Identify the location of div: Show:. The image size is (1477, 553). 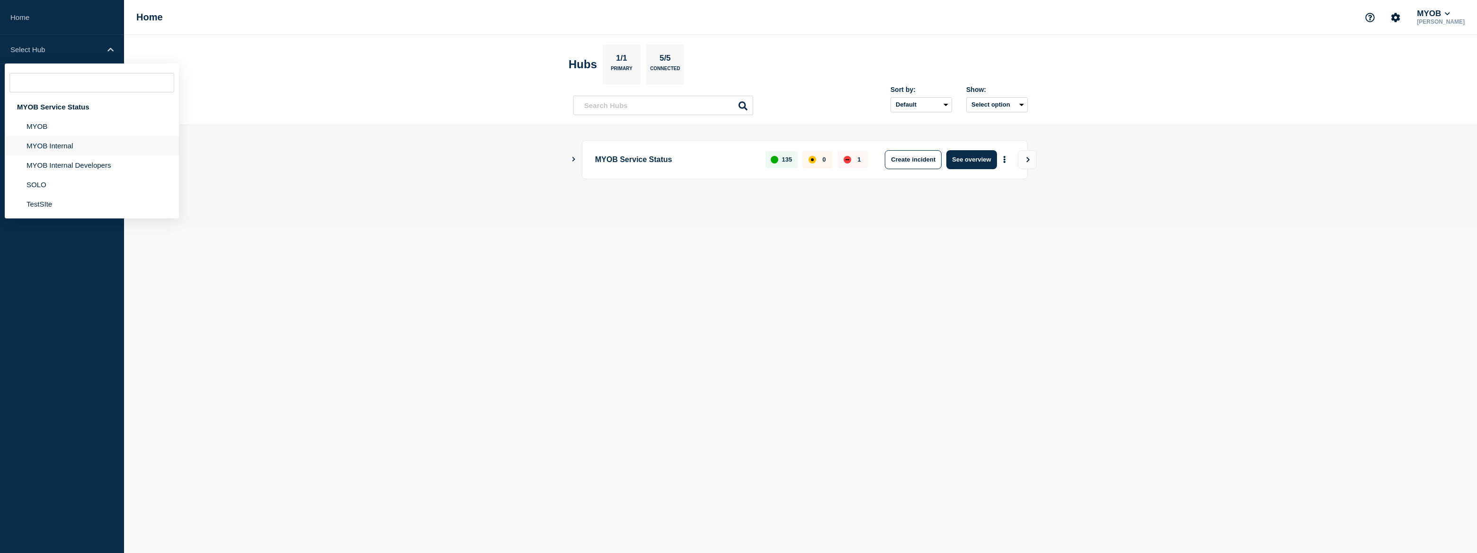
(997, 89).